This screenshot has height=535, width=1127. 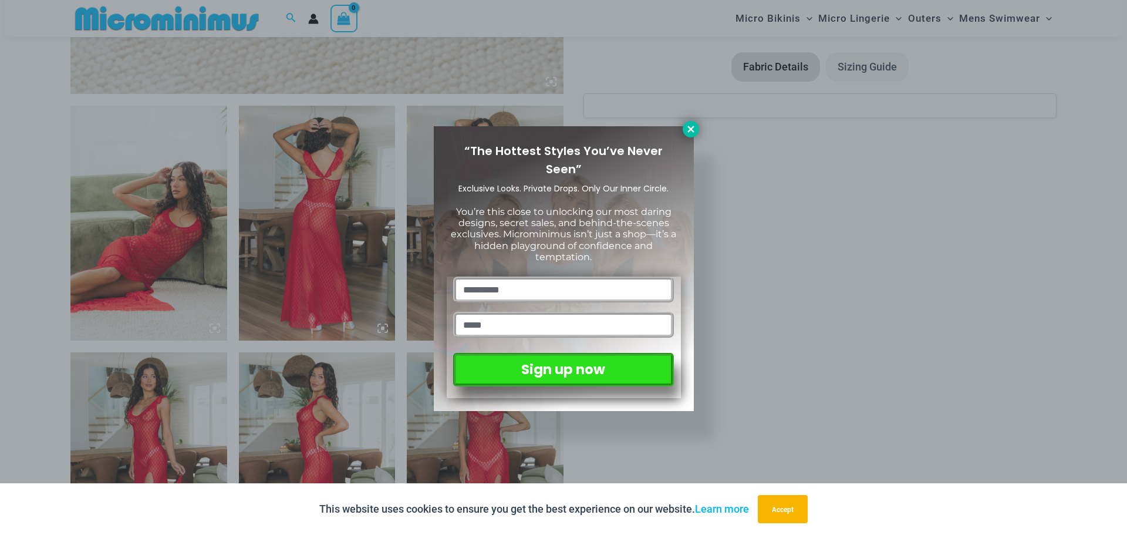 What do you see at coordinates (563, 234) in the screenshot?
I see `span: You’re this close to unlocking our most daring designs, secret sales, and behind-the-scenes exclu...` at bounding box center [563, 234].